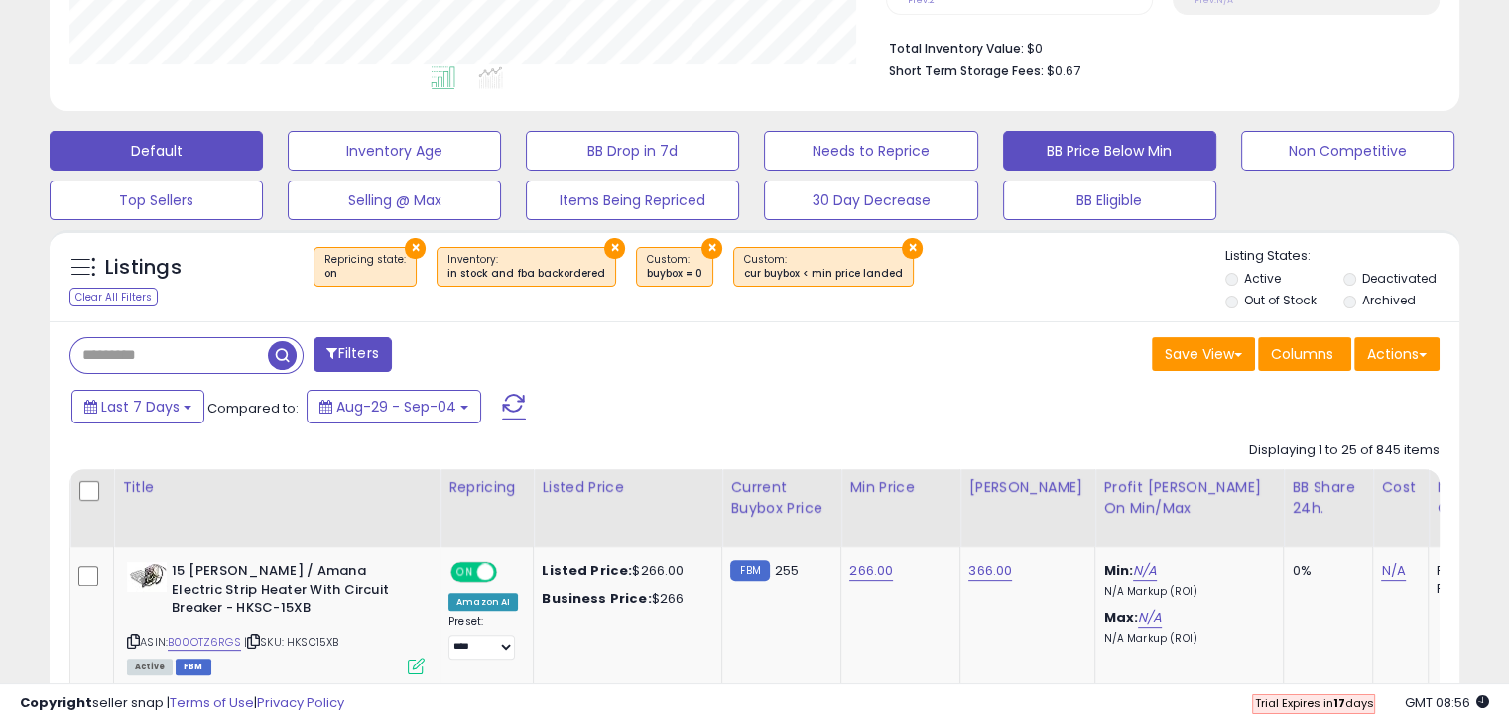 This screenshot has height=724, width=1509. I want to click on span: All listings currently available for purchase on Amazon, so click(150, 667).